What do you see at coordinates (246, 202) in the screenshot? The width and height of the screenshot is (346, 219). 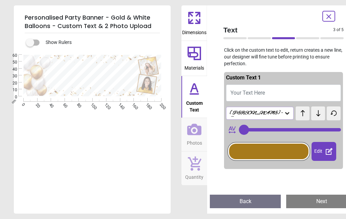 I see `button: Back` at bounding box center [246, 202].